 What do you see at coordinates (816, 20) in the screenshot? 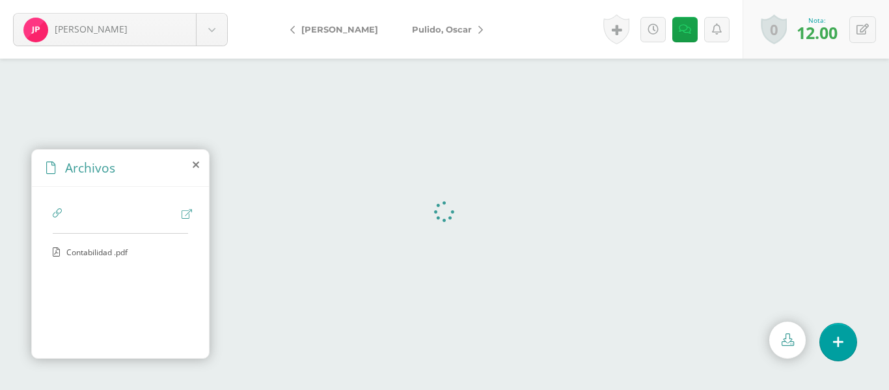
I see `div: Nota:` at bounding box center [816, 20].